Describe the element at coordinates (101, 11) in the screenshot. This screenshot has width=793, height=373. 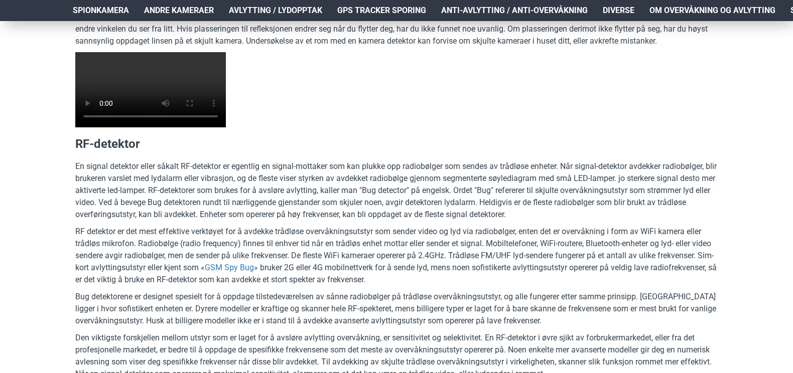
I see `span: Spionkamera` at that location.